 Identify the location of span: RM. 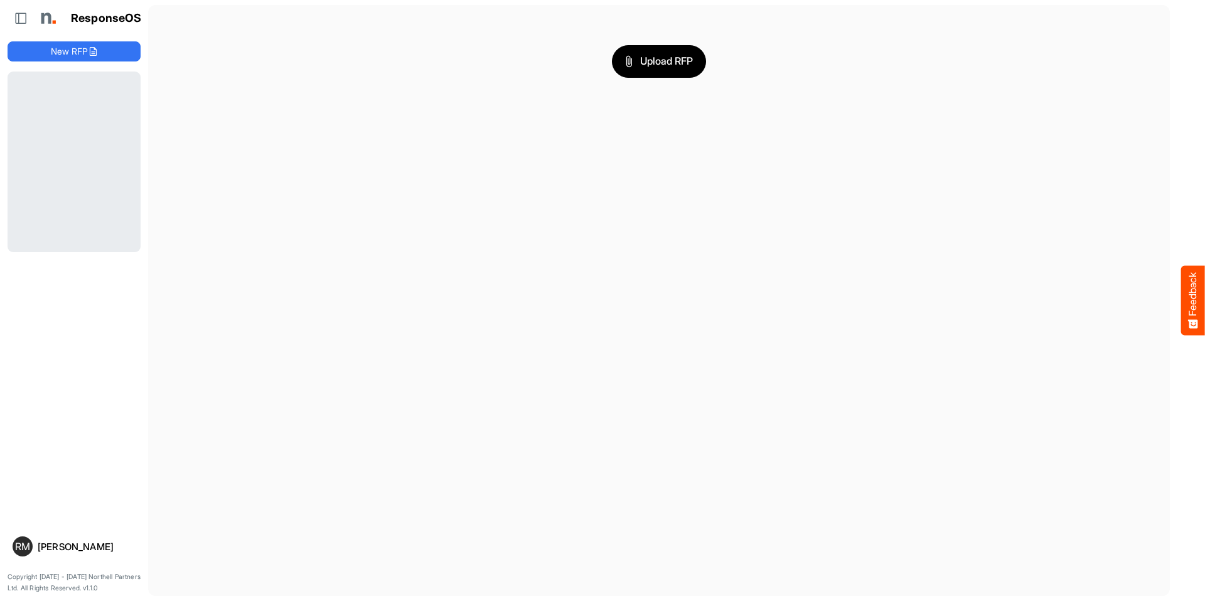
(23, 547).